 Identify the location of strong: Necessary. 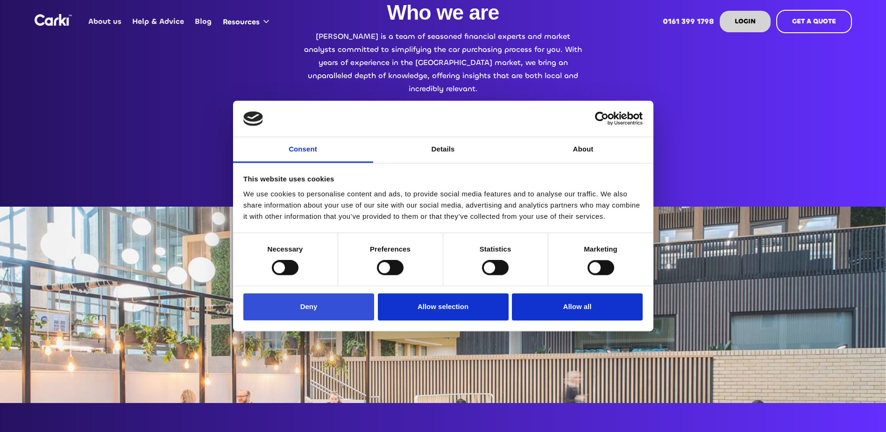
(285, 249).